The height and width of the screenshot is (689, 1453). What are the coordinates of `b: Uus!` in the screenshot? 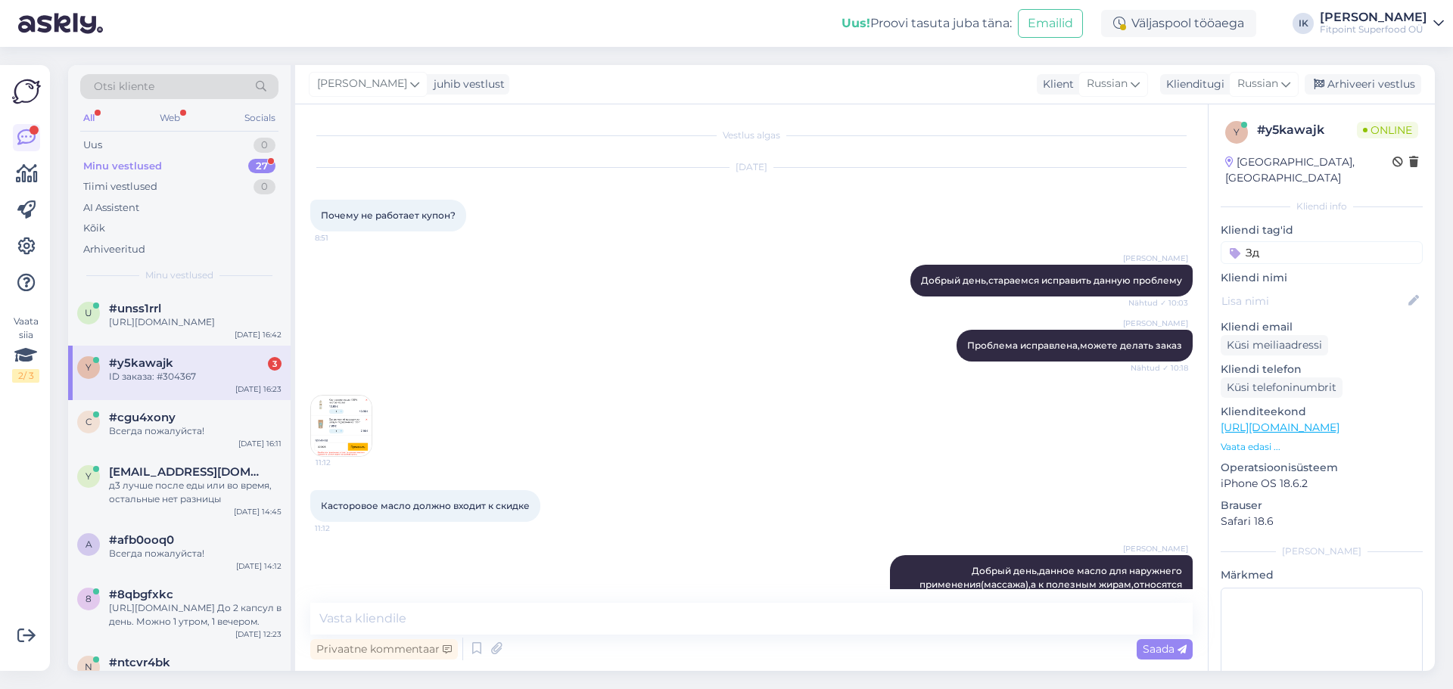 It's located at (856, 23).